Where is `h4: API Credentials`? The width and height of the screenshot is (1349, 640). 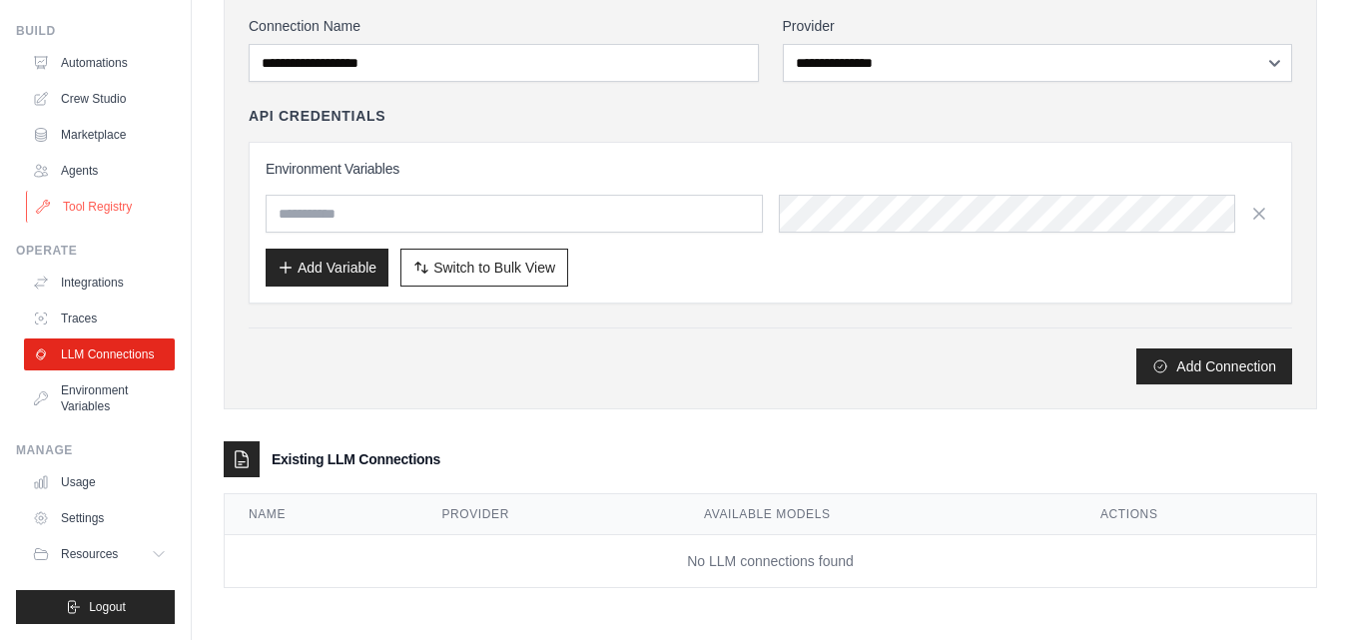
h4: API Credentials is located at coordinates (316, 116).